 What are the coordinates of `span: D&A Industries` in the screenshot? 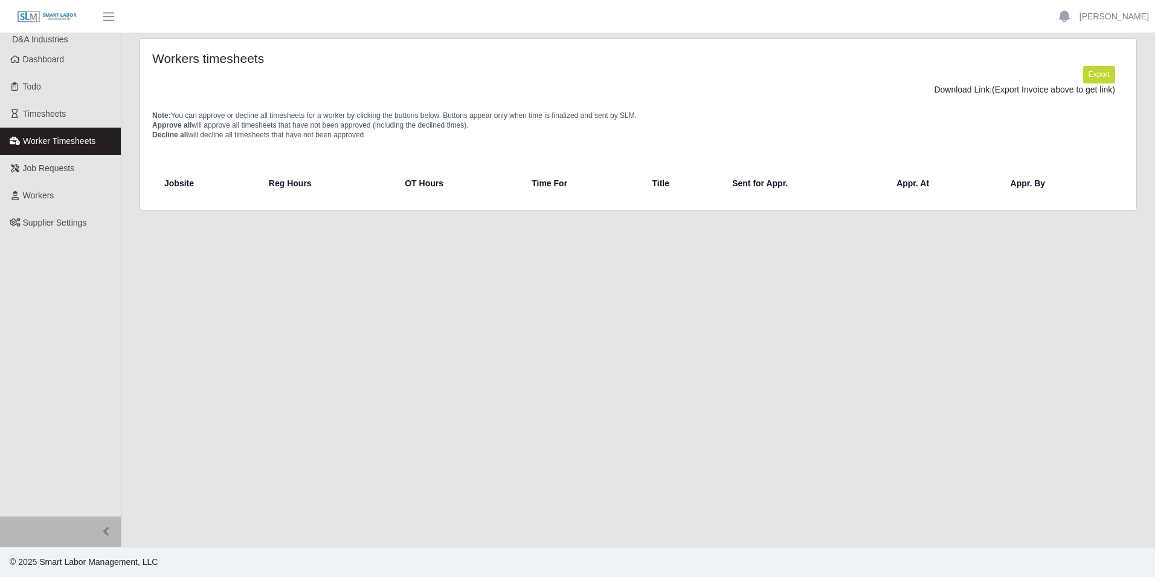 It's located at (40, 39).